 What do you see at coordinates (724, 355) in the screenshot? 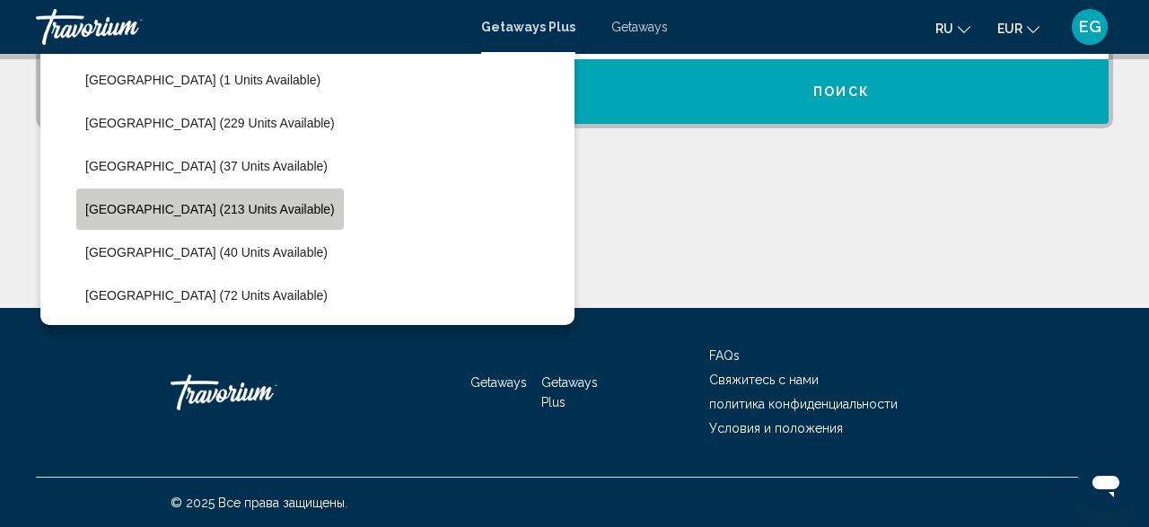
I see `a: FAQs` at bounding box center [724, 355].